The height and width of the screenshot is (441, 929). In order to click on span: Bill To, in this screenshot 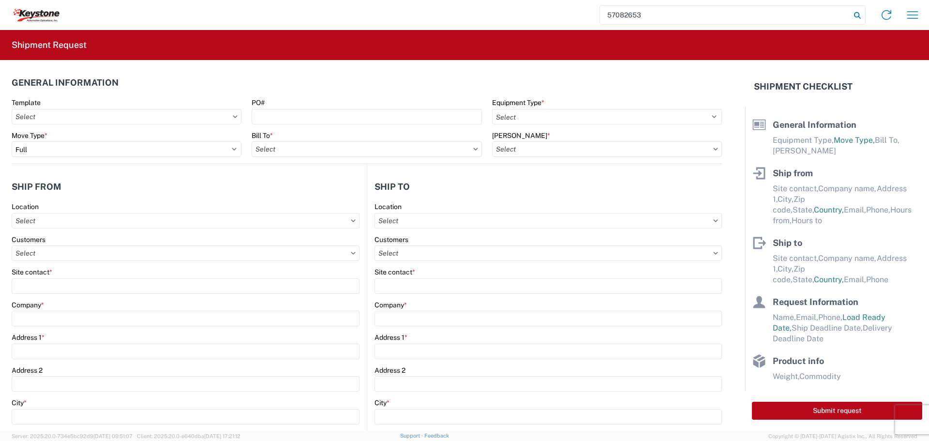, I will do `click(886, 140)`.